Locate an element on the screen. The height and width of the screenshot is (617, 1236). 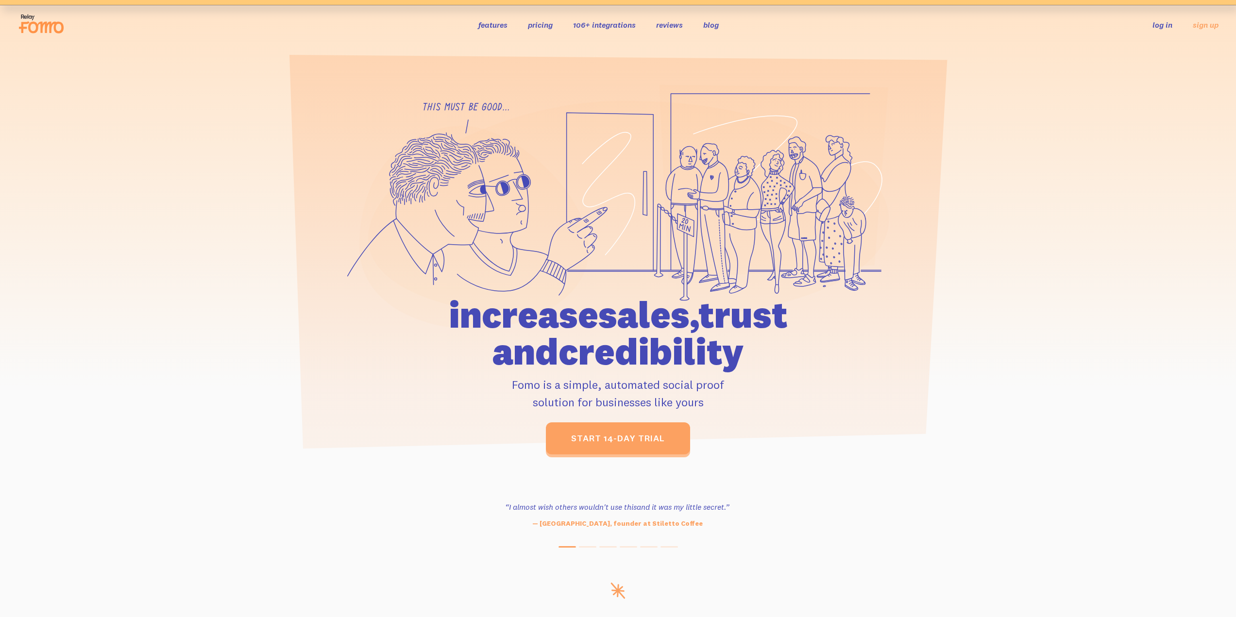
a: features is located at coordinates (493, 25).